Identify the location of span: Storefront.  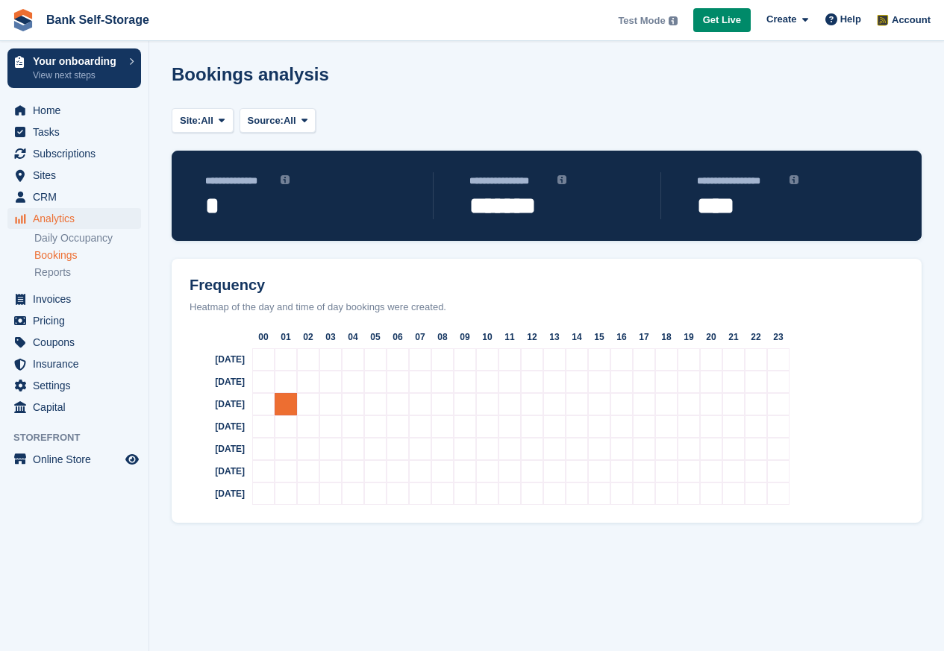
(81, 438).